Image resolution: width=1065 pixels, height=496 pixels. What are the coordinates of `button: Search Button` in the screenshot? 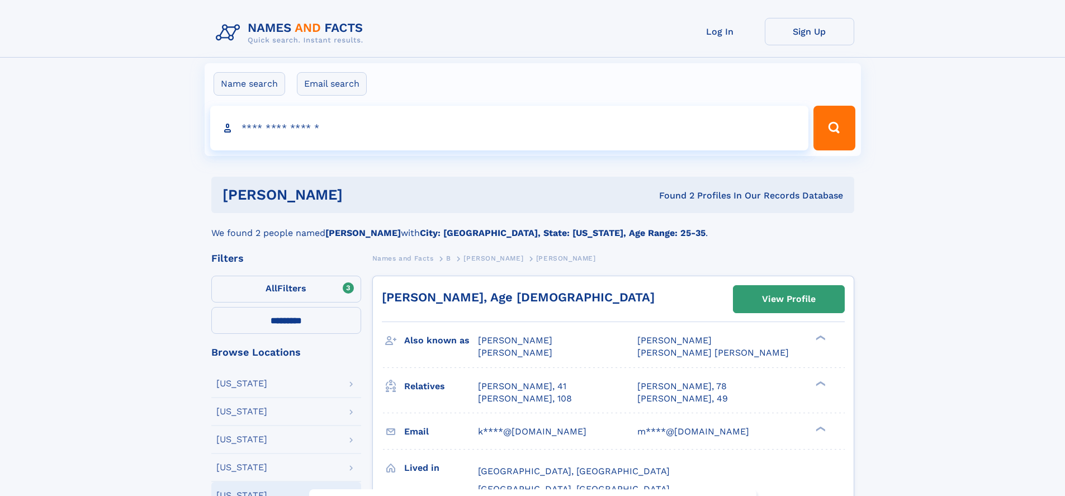 It's located at (834, 128).